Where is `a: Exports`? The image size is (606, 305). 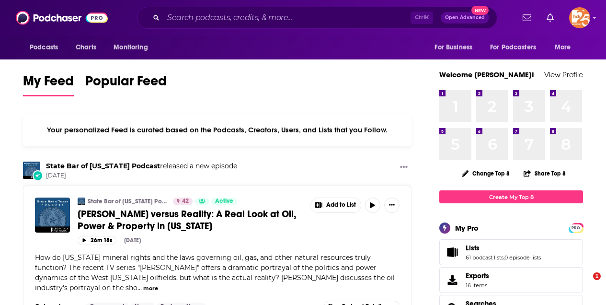
a: Exports is located at coordinates (511, 280).